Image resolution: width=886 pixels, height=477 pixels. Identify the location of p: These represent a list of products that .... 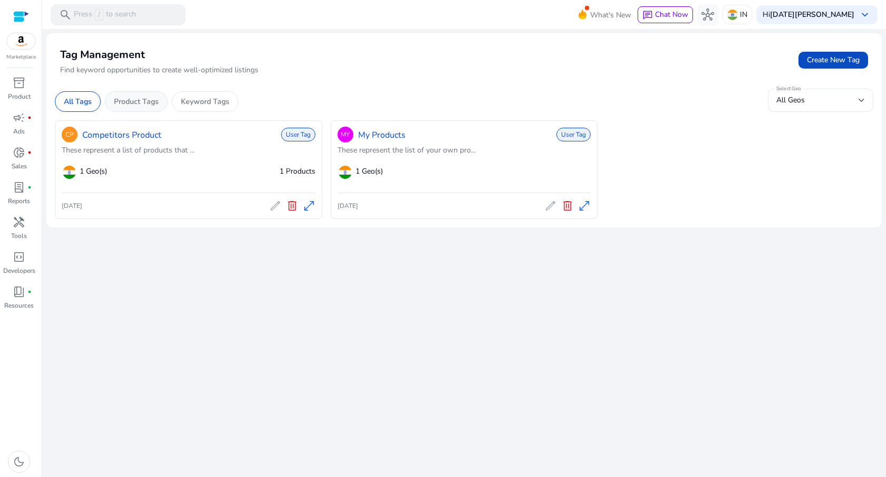
(188, 150).